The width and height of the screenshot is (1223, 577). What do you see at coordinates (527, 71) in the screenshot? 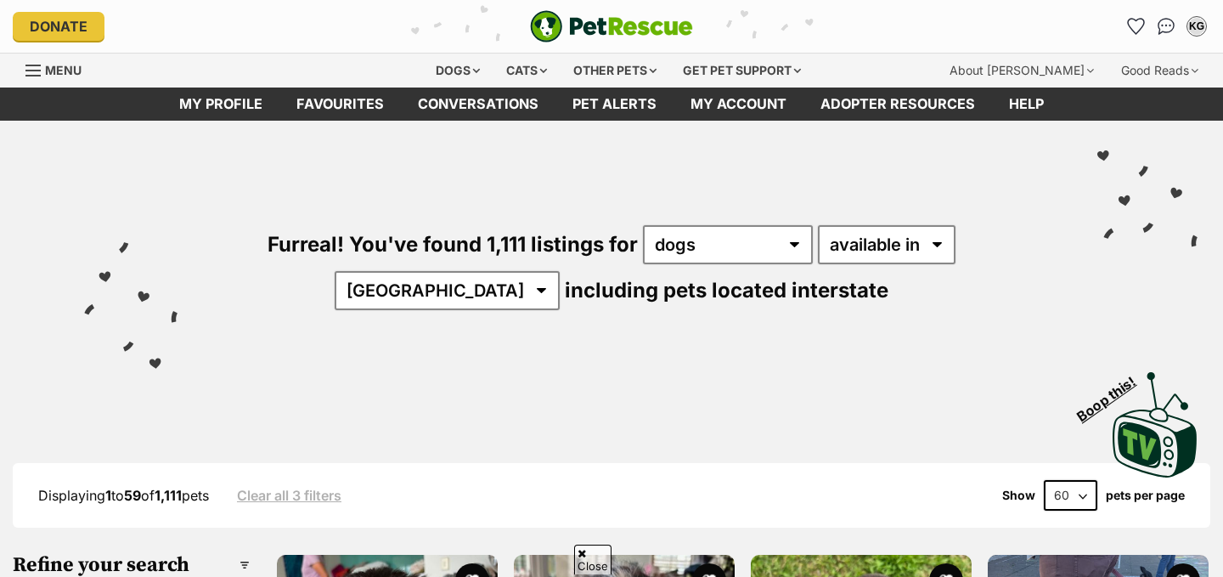
I see `div: Cats` at bounding box center [527, 71].